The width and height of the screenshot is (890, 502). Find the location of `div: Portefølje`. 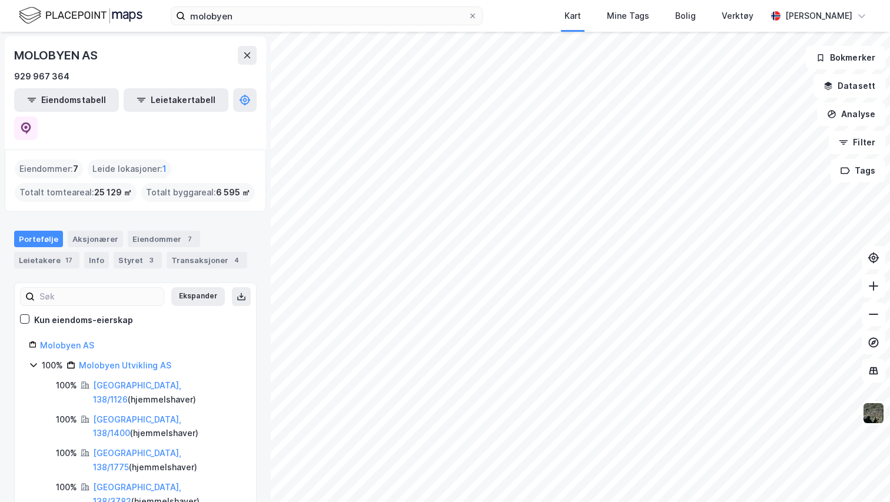

div: Portefølje is located at coordinates (38, 239).